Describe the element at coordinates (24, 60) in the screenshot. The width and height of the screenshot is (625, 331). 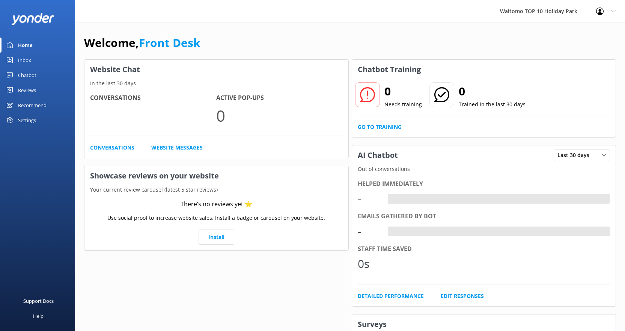
I see `div: Inbox` at that location.